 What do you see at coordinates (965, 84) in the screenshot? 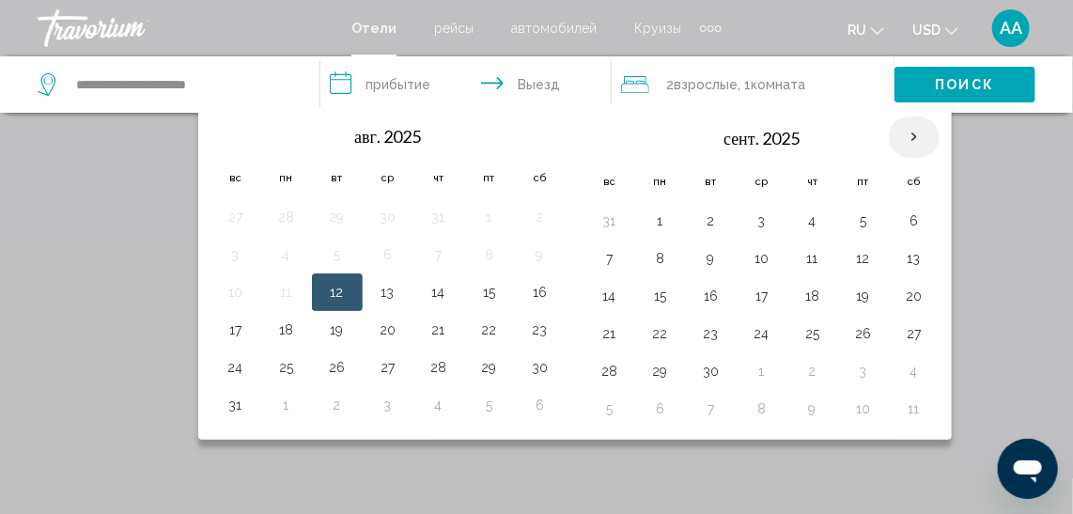
I see `button: Поиск` at bounding box center [965, 84].